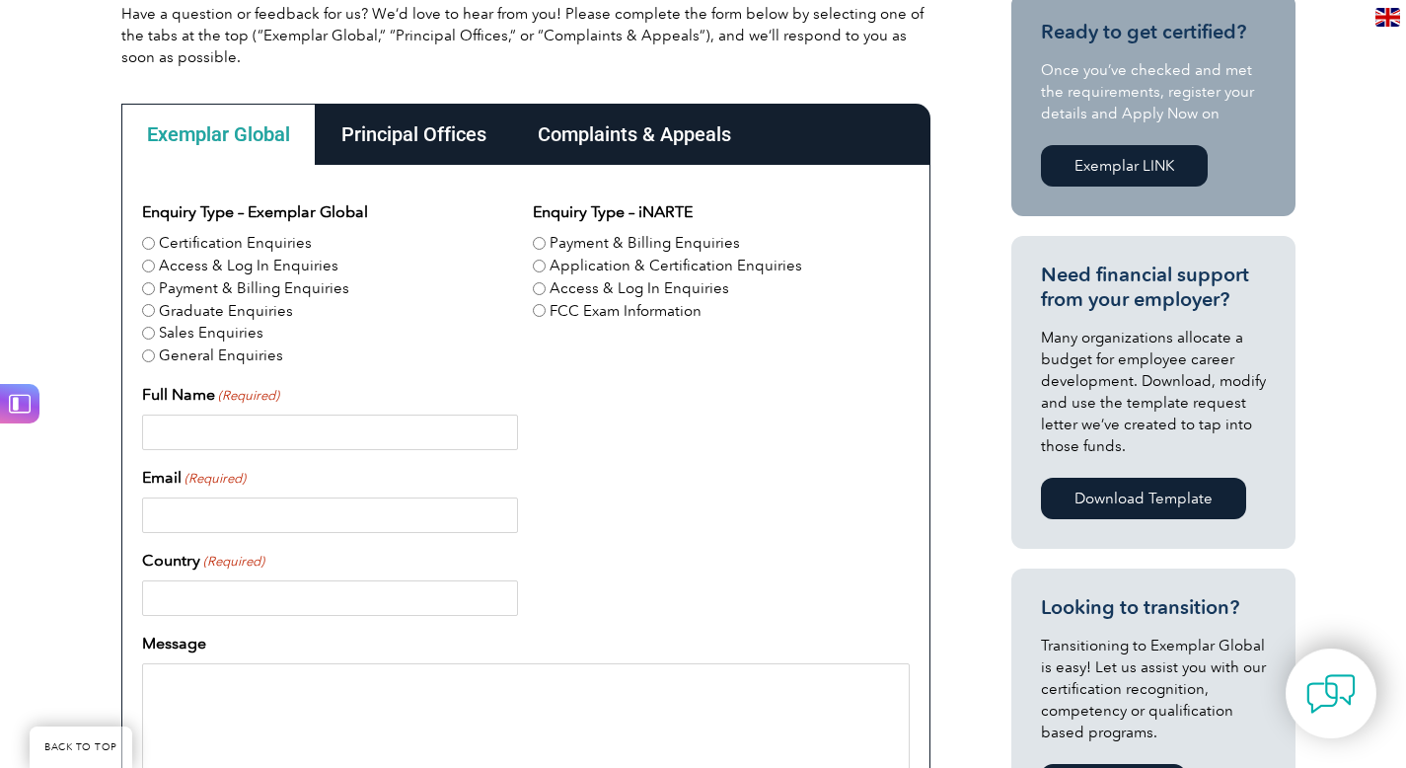 This screenshot has width=1406, height=768. What do you see at coordinates (203, 561) in the screenshot?
I see `label: Country` at bounding box center [203, 561].